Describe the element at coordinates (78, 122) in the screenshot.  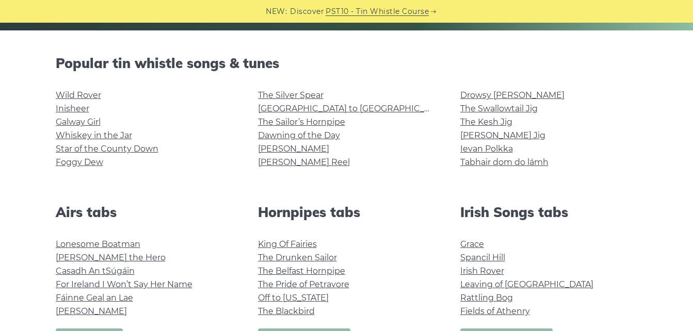
I see `a: Galway Girl` at that location.